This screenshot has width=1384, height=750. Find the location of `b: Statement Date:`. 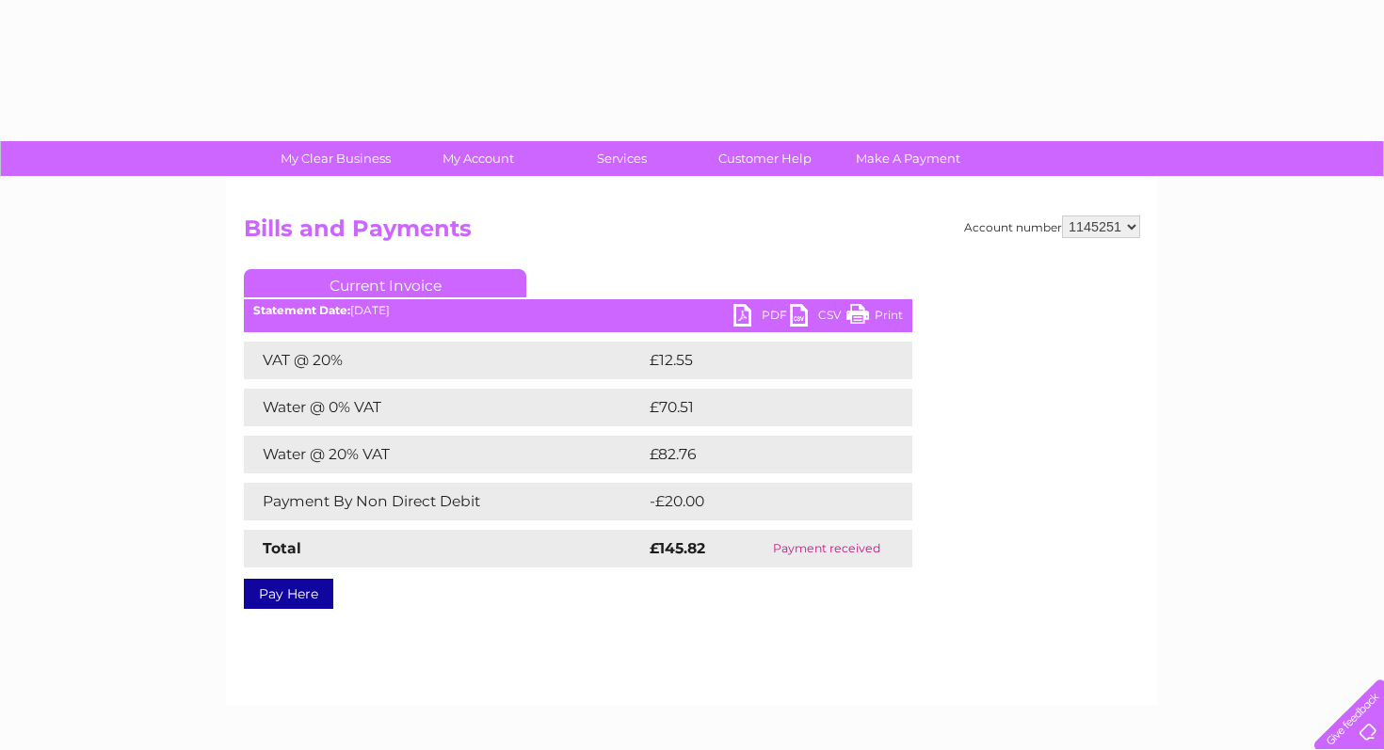

b: Statement Date: is located at coordinates (301, 310).